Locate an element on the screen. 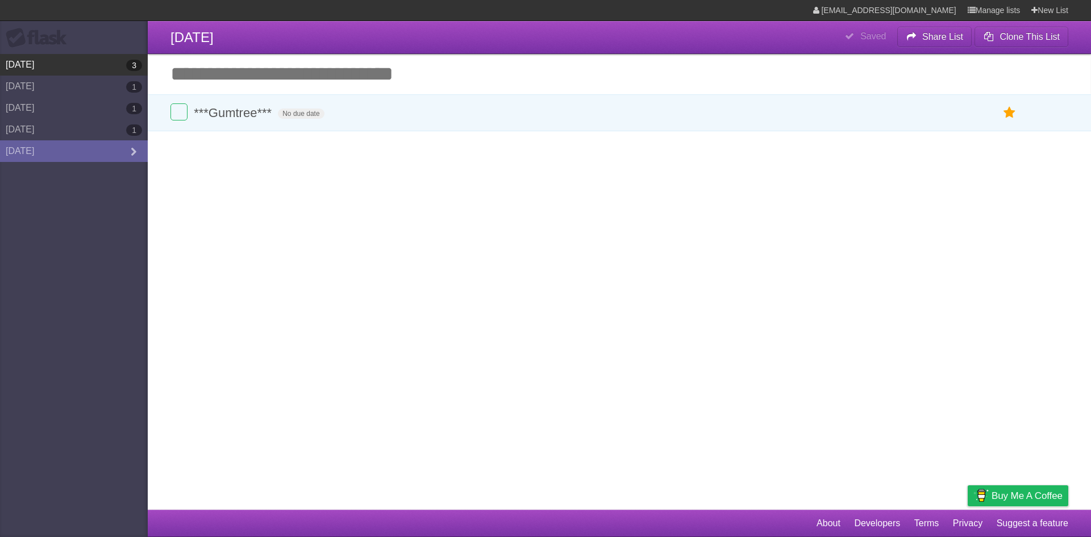 This screenshot has height=537, width=1091. div: Flask is located at coordinates (40, 38).